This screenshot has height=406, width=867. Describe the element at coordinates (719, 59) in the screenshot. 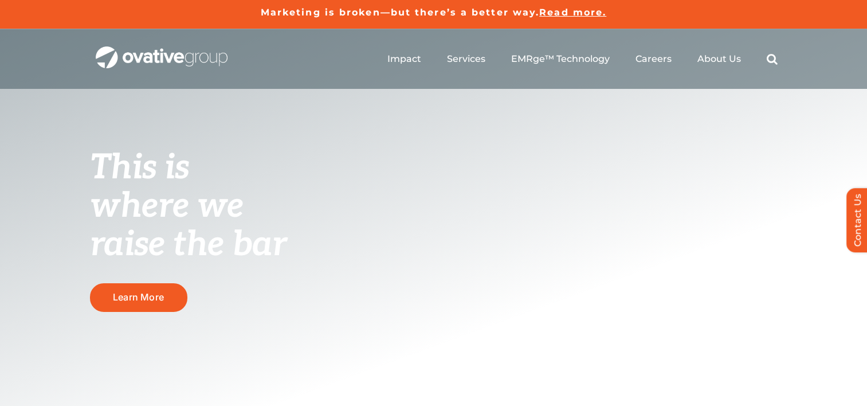

I see `a: About Us` at that location.